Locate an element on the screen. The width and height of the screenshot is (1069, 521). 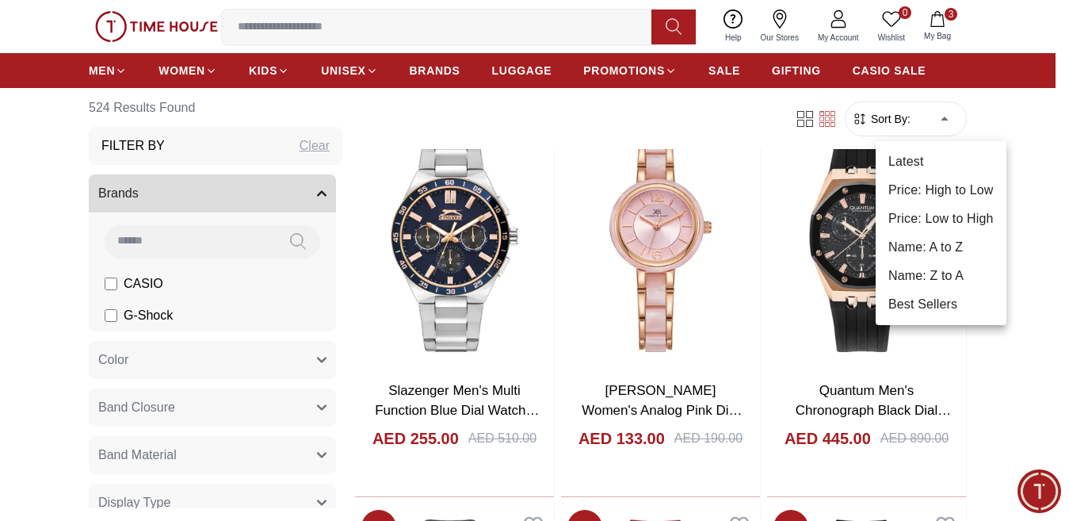
li: Latest is located at coordinates (941, 162).